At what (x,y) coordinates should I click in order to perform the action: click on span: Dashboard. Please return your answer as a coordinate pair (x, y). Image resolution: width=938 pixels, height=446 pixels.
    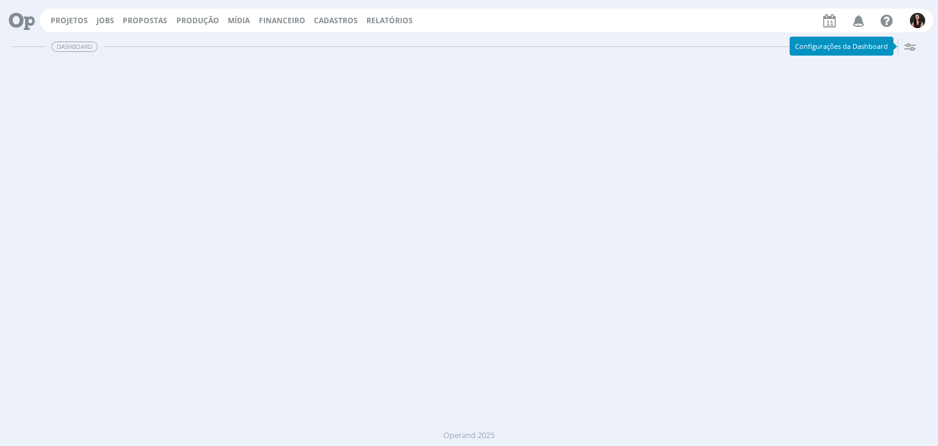
    Looking at the image, I should click on (75, 46).